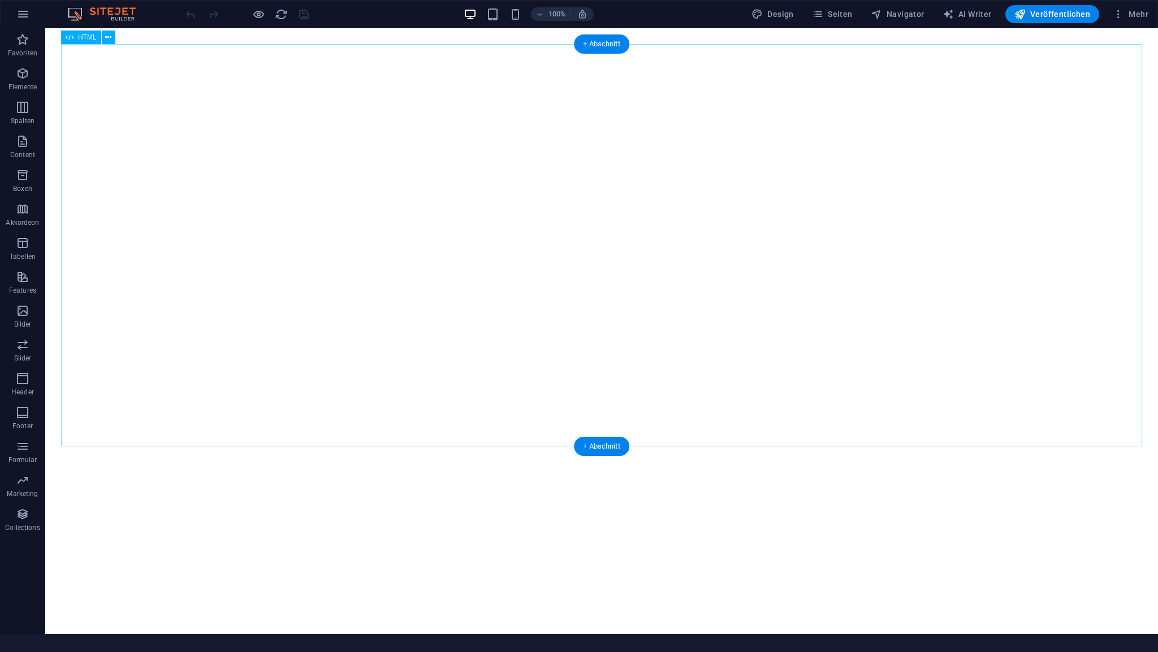  Describe the element at coordinates (107, 14) in the screenshot. I see `img: Editor Logo` at that location.